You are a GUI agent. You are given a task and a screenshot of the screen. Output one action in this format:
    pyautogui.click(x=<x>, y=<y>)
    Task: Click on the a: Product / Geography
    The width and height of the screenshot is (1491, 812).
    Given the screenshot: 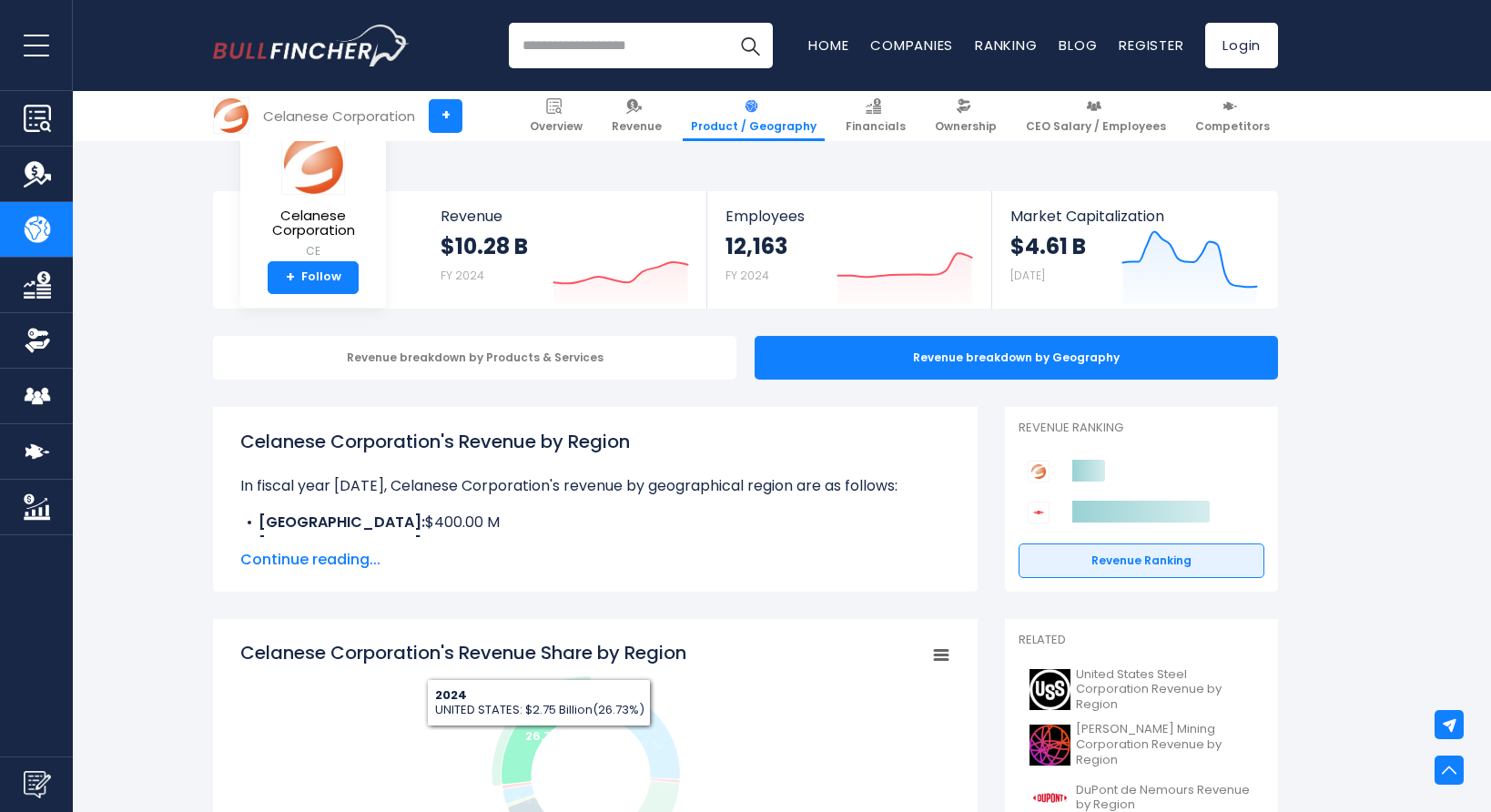 What is the action you would take?
    pyautogui.click(x=753, y=116)
    